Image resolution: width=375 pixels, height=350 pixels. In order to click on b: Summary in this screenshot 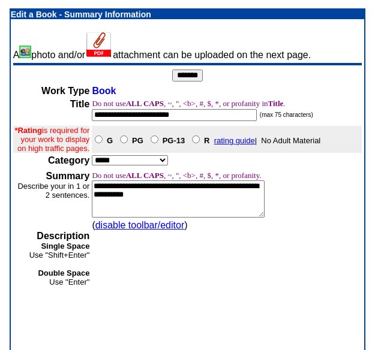, I will do `click(67, 176)`.